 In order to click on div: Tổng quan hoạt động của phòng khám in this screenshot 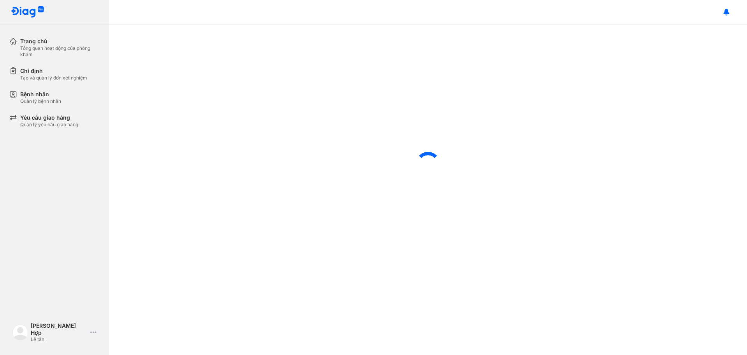, I will do `click(60, 51)`.